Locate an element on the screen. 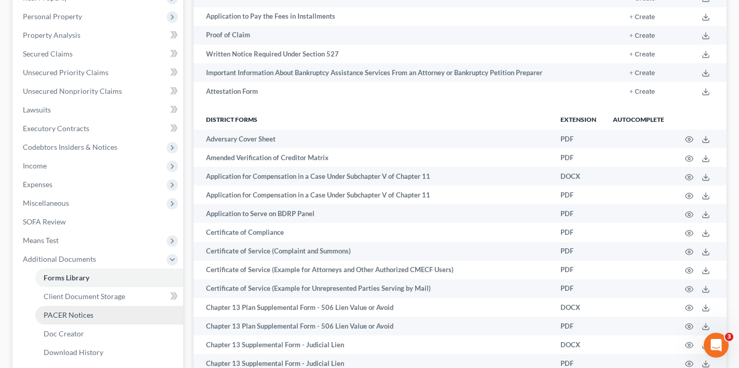 The height and width of the screenshot is (368, 739). a: PACER Notices is located at coordinates (109, 316).